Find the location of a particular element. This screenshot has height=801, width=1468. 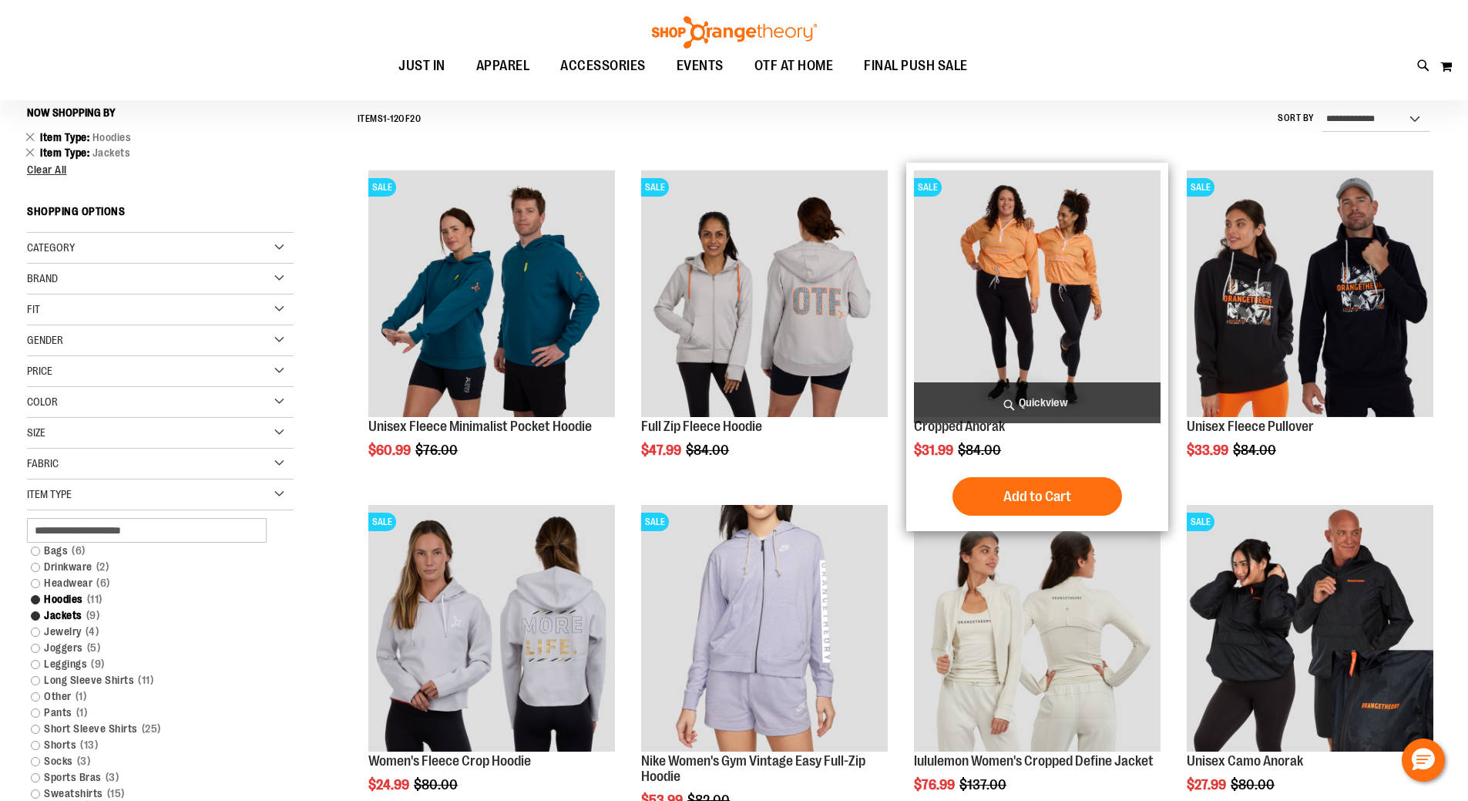

img: Product image for Unisex Camo Anorak is located at coordinates (1310, 628).